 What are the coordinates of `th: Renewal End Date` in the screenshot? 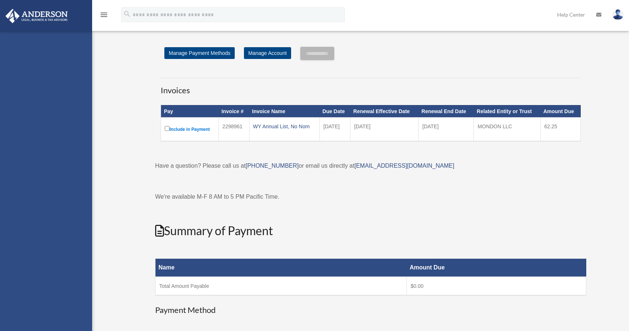 It's located at (446, 111).